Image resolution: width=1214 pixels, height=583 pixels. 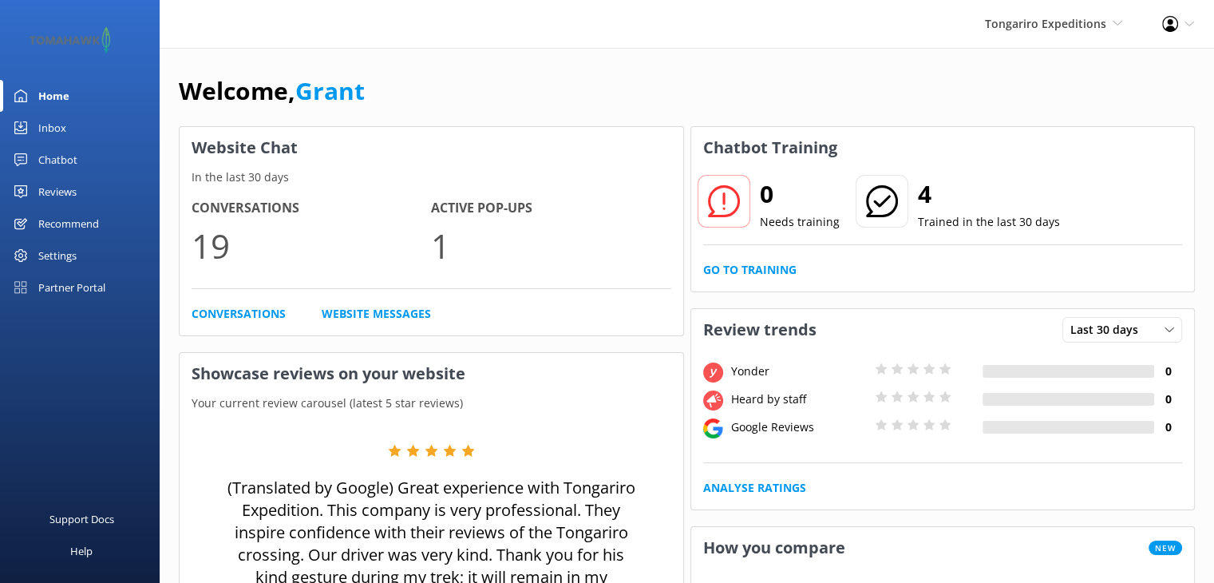 I want to click on p: In the last 30 days, so click(x=431, y=177).